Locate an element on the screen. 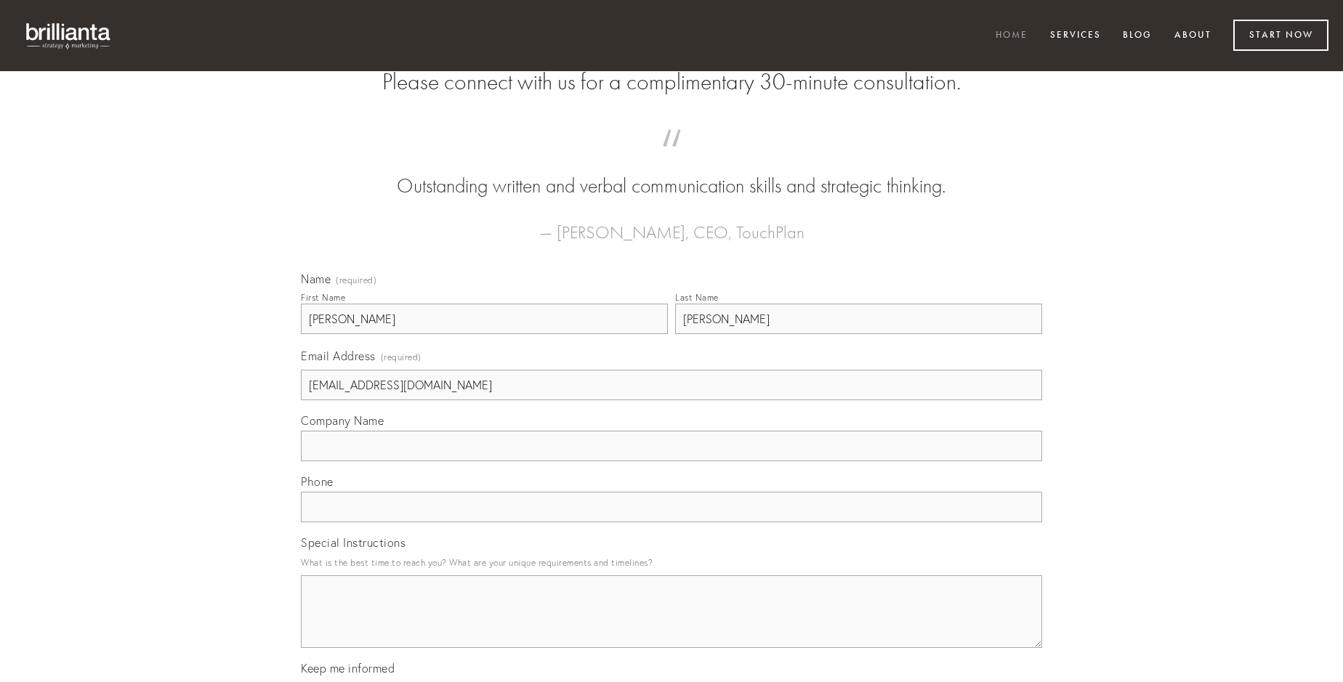 The height and width of the screenshot is (682, 1343). blockquote: Outstanding written and verbal communication skills and strategic thinking. is located at coordinates (671, 172).